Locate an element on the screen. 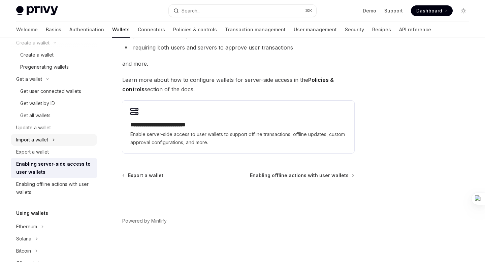 Image resolution: width=485 pixels, height=262 pixels. div: Get wallet by ID is located at coordinates (37, 103).